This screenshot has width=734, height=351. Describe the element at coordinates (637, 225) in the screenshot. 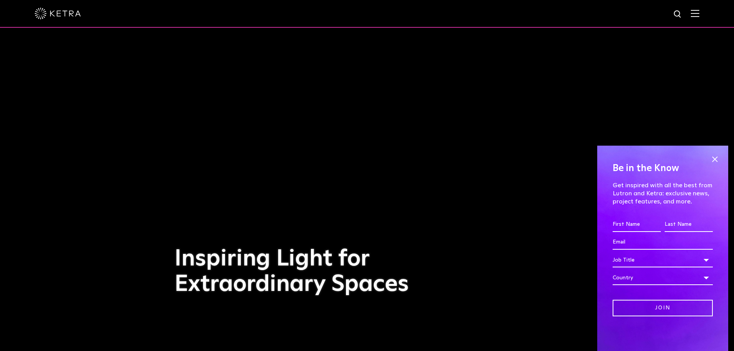

I see `input: First Name` at that location.